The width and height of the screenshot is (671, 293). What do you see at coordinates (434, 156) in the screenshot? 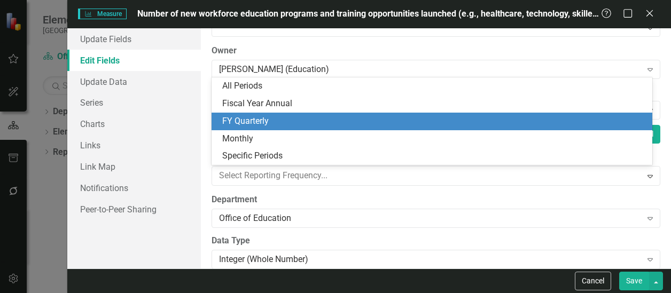
I see `div: Specific Periods` at bounding box center [434, 156].